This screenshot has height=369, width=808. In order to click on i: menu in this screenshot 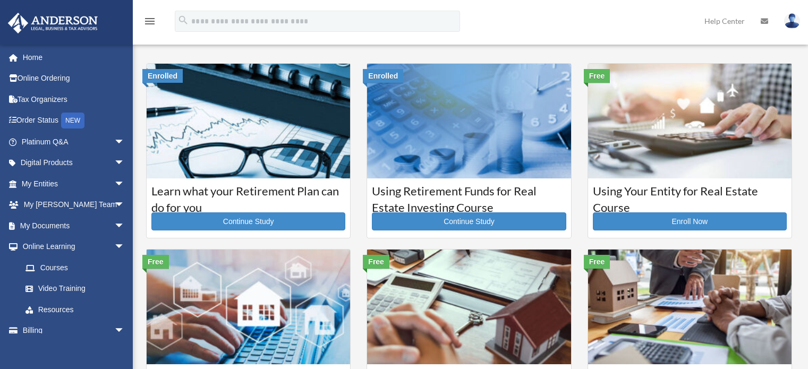, I will do `click(150, 21)`.